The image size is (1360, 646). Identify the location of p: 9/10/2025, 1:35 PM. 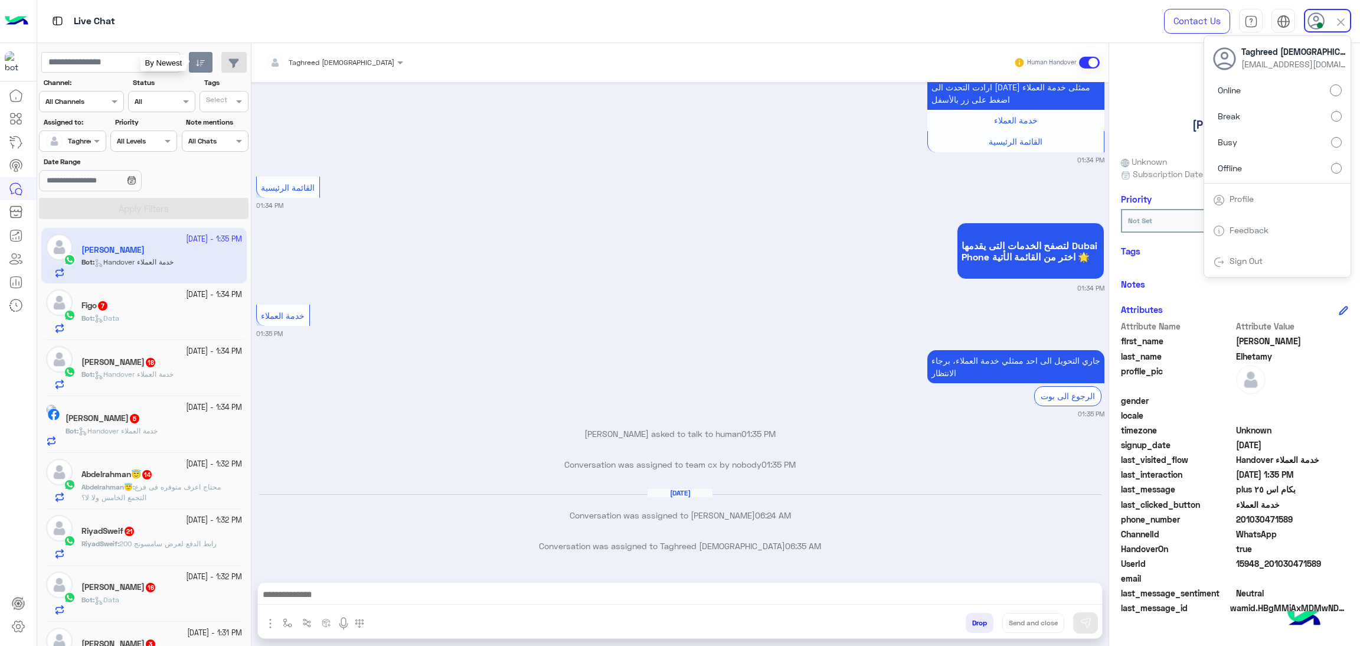
(1016, 367).